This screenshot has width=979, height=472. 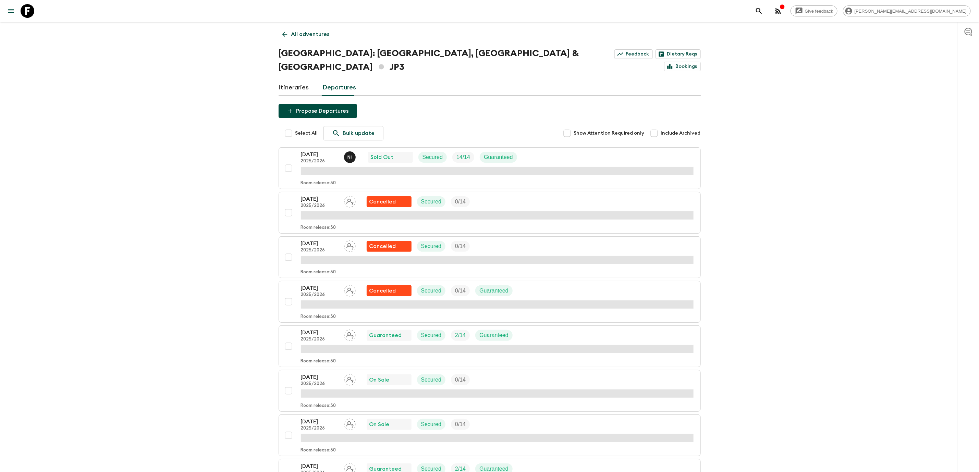 I want to click on button: menu, so click(x=11, y=11).